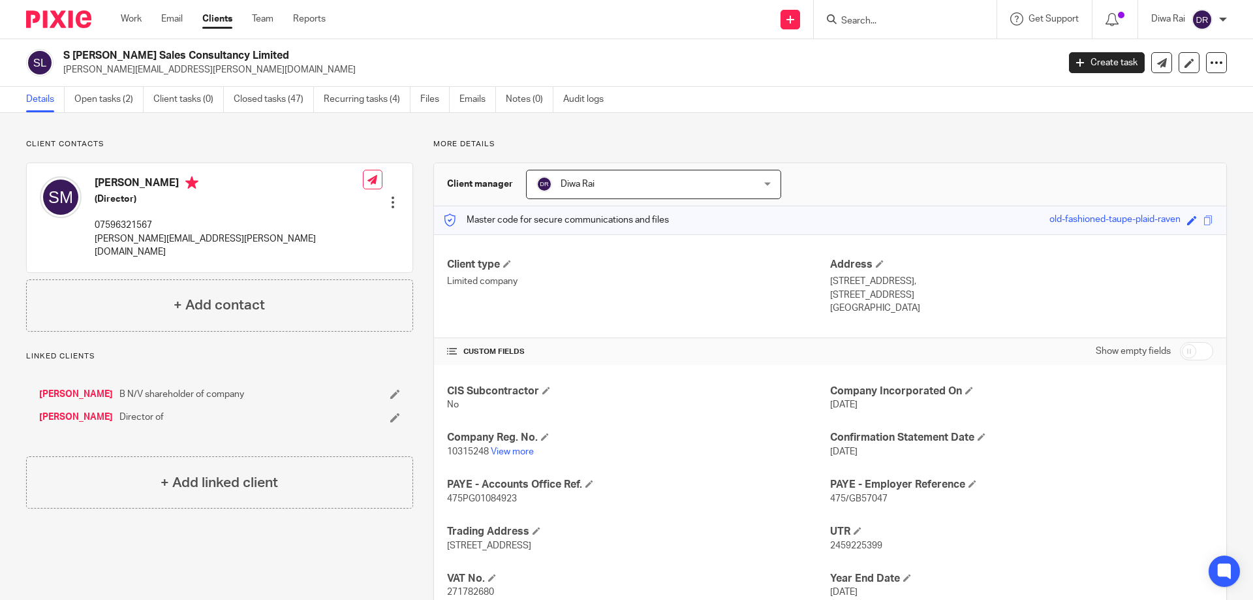 The height and width of the screenshot is (600, 1253). Describe the element at coordinates (638, 391) in the screenshot. I see `h4: CIS Subcontractor` at that location.